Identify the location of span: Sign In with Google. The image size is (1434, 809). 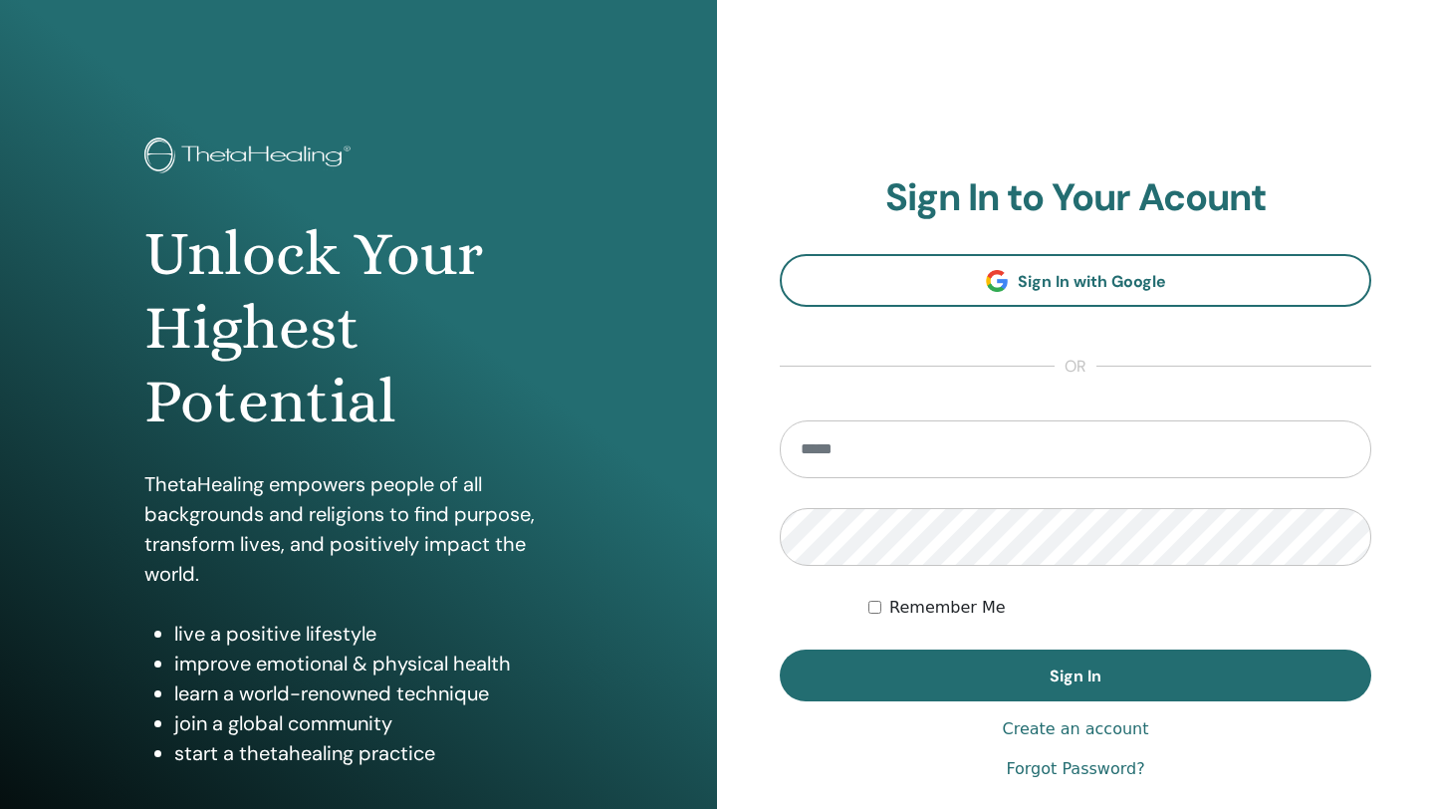
(1092, 281).